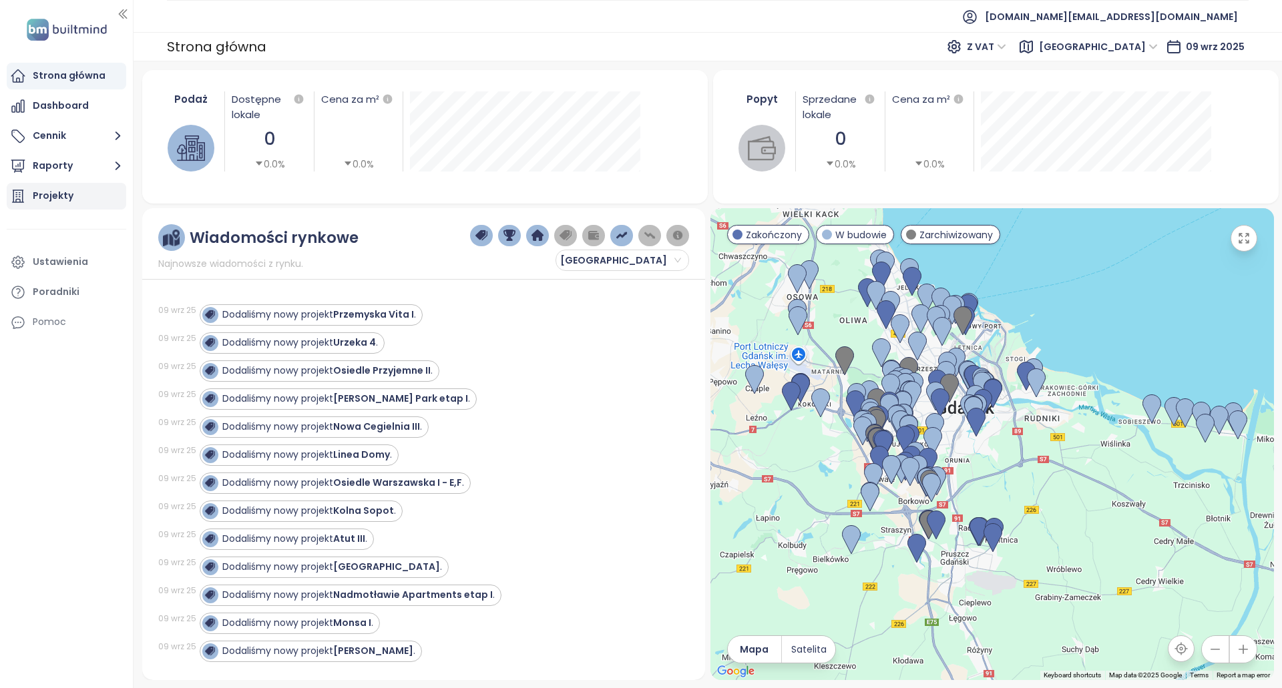 The height and width of the screenshot is (688, 1282). Describe the element at coordinates (66, 196) in the screenshot. I see `a: Projekty` at that location.